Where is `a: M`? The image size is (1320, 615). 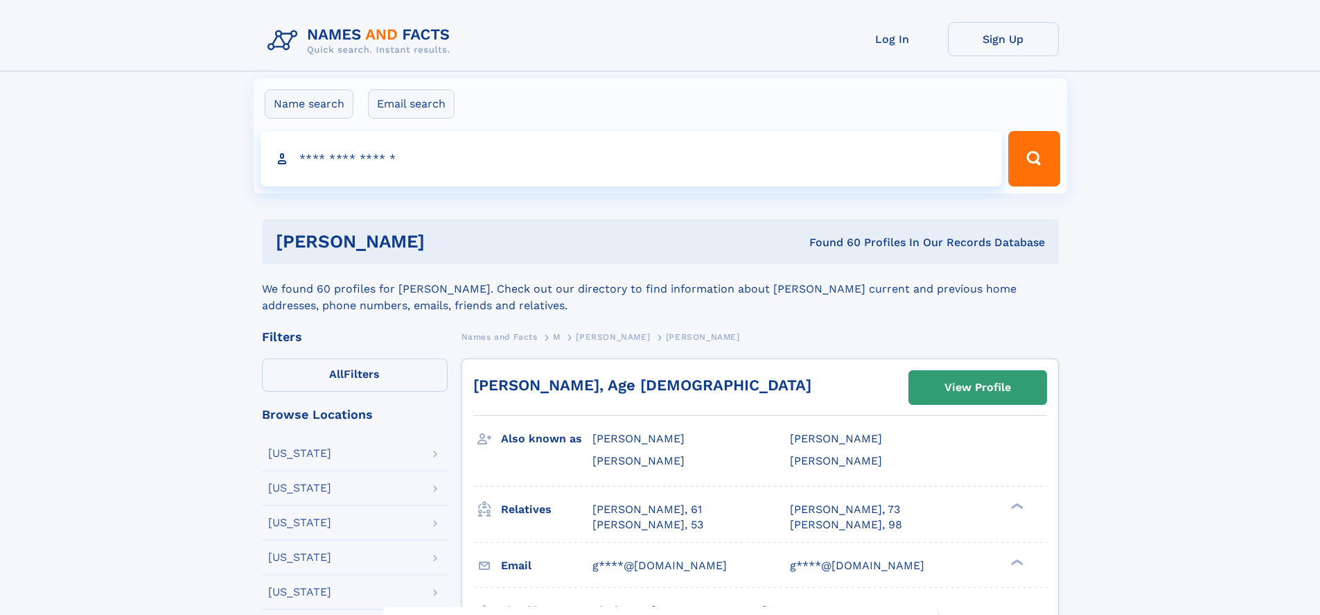 a: M is located at coordinates (556, 336).